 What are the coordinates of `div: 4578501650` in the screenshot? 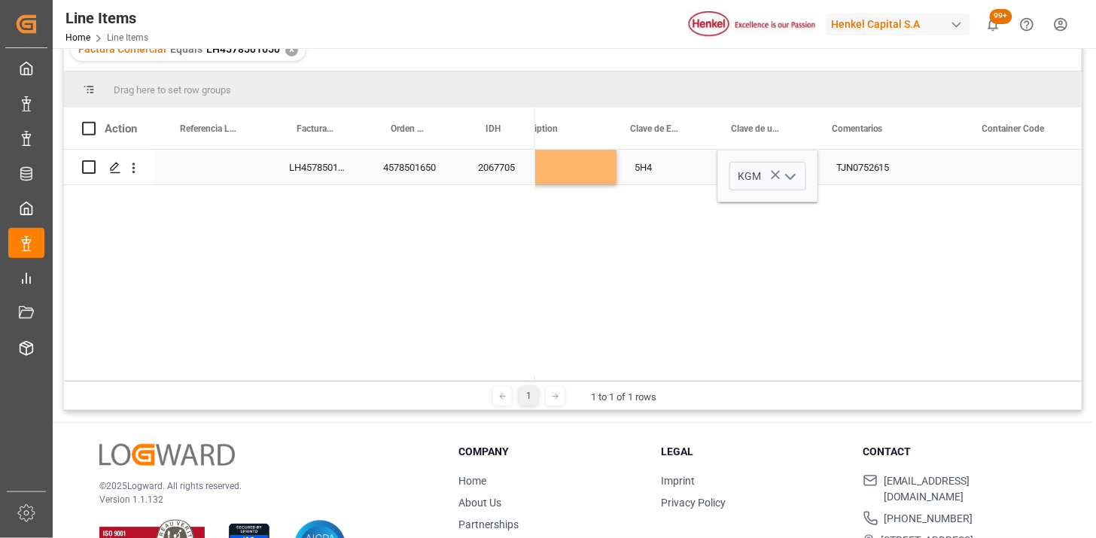 It's located at (413, 167).